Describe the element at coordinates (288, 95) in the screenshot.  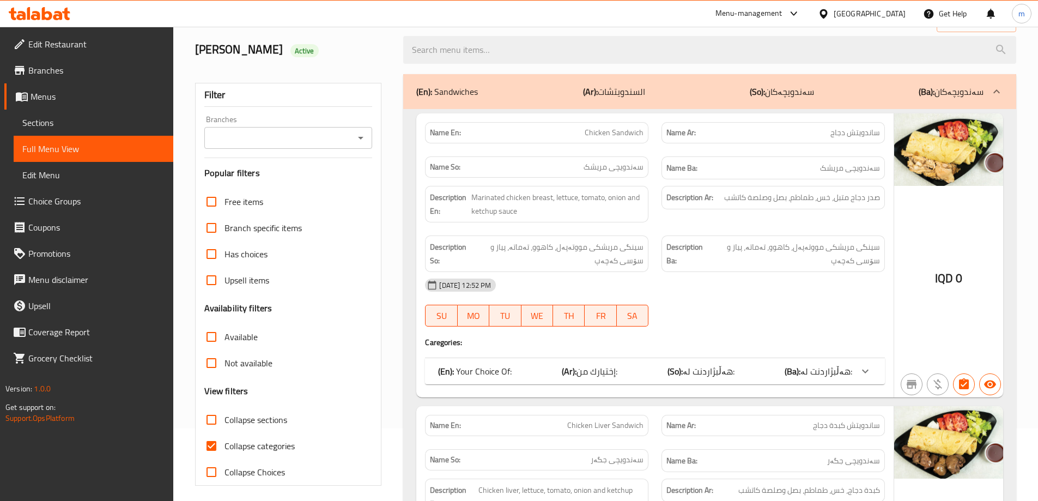
I see `div: Filter` at that location.